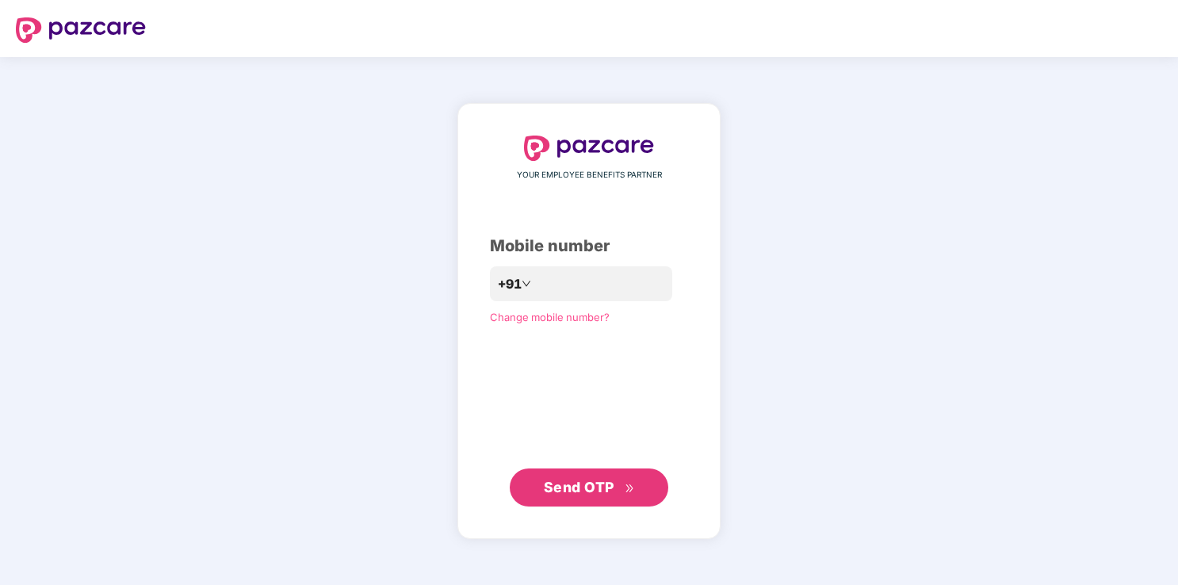  What do you see at coordinates (549, 317) in the screenshot?
I see `span: Change mobile number?` at bounding box center [549, 317].